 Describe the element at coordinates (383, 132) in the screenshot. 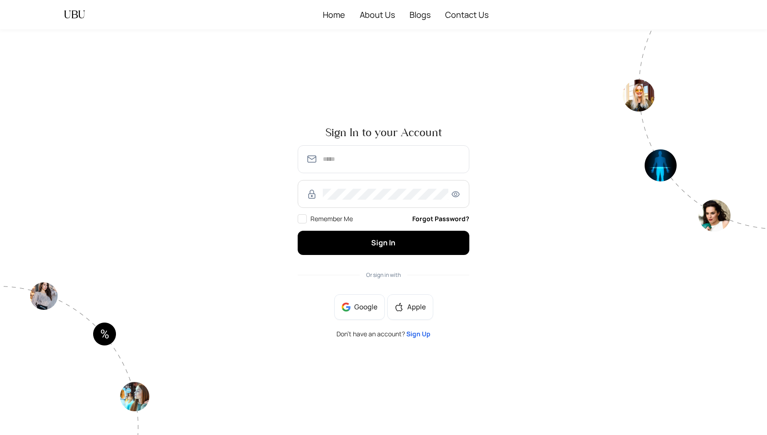

I see `span: Sign In to your Account` at that location.